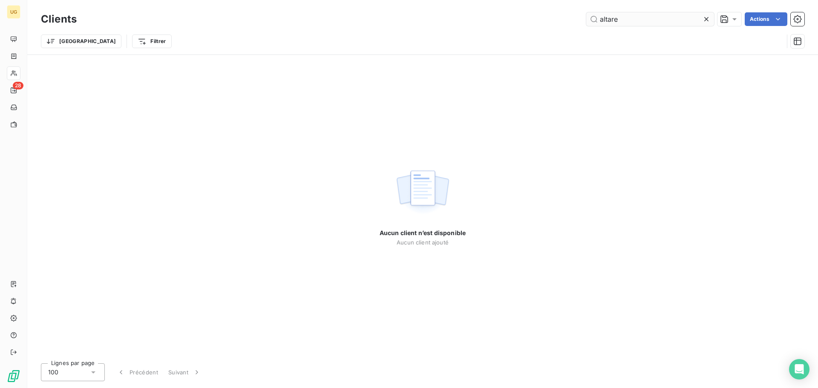  I want to click on button: Précédent, so click(137, 372).